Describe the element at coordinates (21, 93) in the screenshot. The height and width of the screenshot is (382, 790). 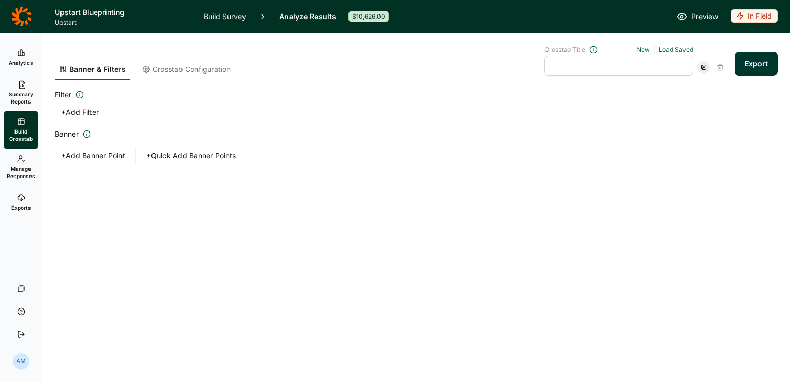
I see `a: Summary Reports` at that location.